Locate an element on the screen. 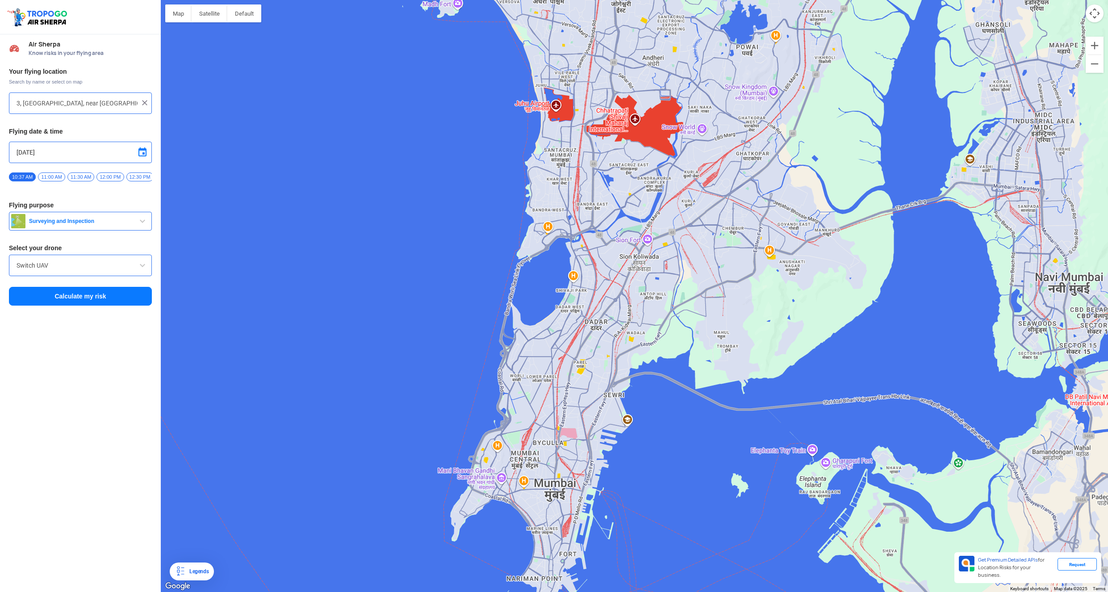 This screenshot has height=592, width=1108. div: Legends is located at coordinates (197, 571).